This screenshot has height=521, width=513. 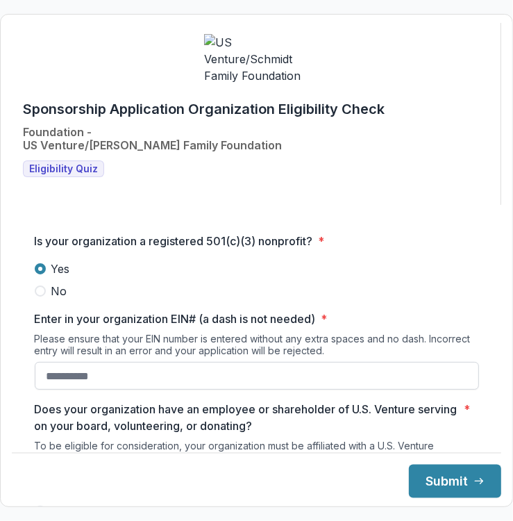 I want to click on span: Yes, so click(x=60, y=269).